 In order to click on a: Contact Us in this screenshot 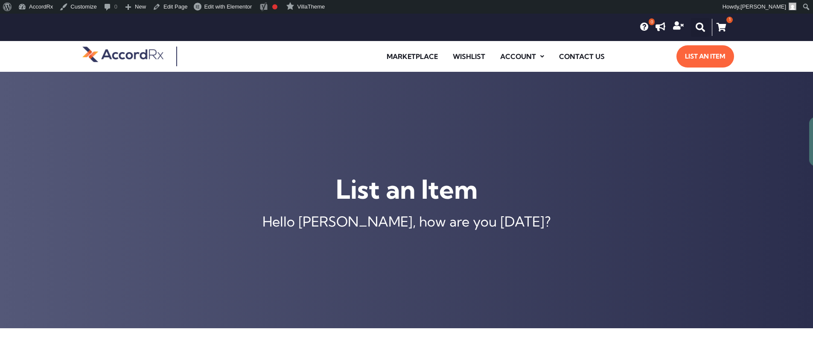, I will do `click(582, 56)`.